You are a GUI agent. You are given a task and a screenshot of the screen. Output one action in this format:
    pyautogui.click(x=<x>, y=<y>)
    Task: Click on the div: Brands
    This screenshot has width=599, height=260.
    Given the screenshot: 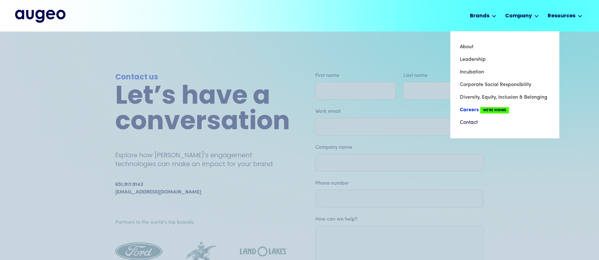 What is the action you would take?
    pyautogui.click(x=480, y=16)
    